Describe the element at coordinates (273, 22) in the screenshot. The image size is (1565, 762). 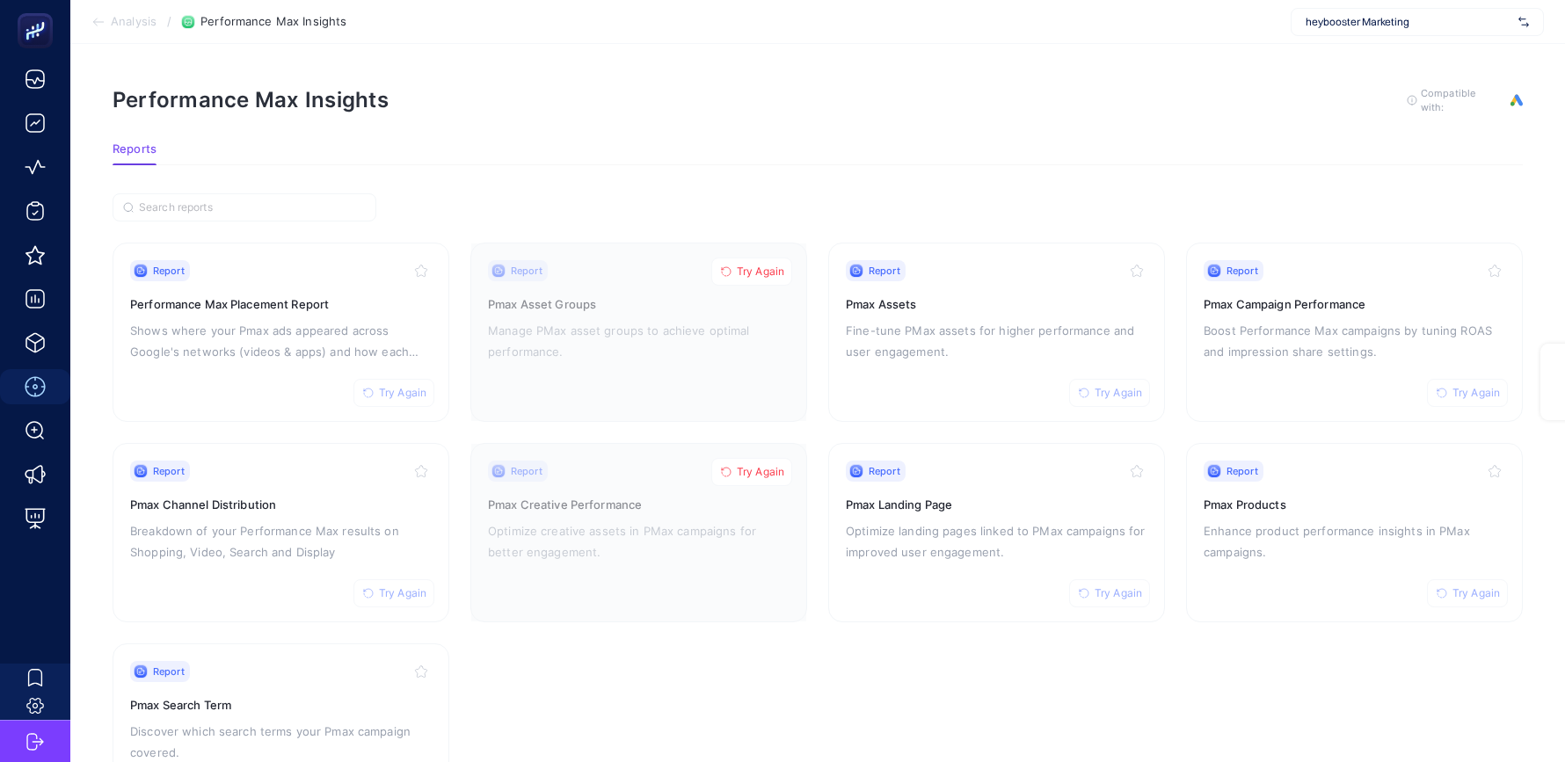
I see `span: Performance Max Insights` at that location.